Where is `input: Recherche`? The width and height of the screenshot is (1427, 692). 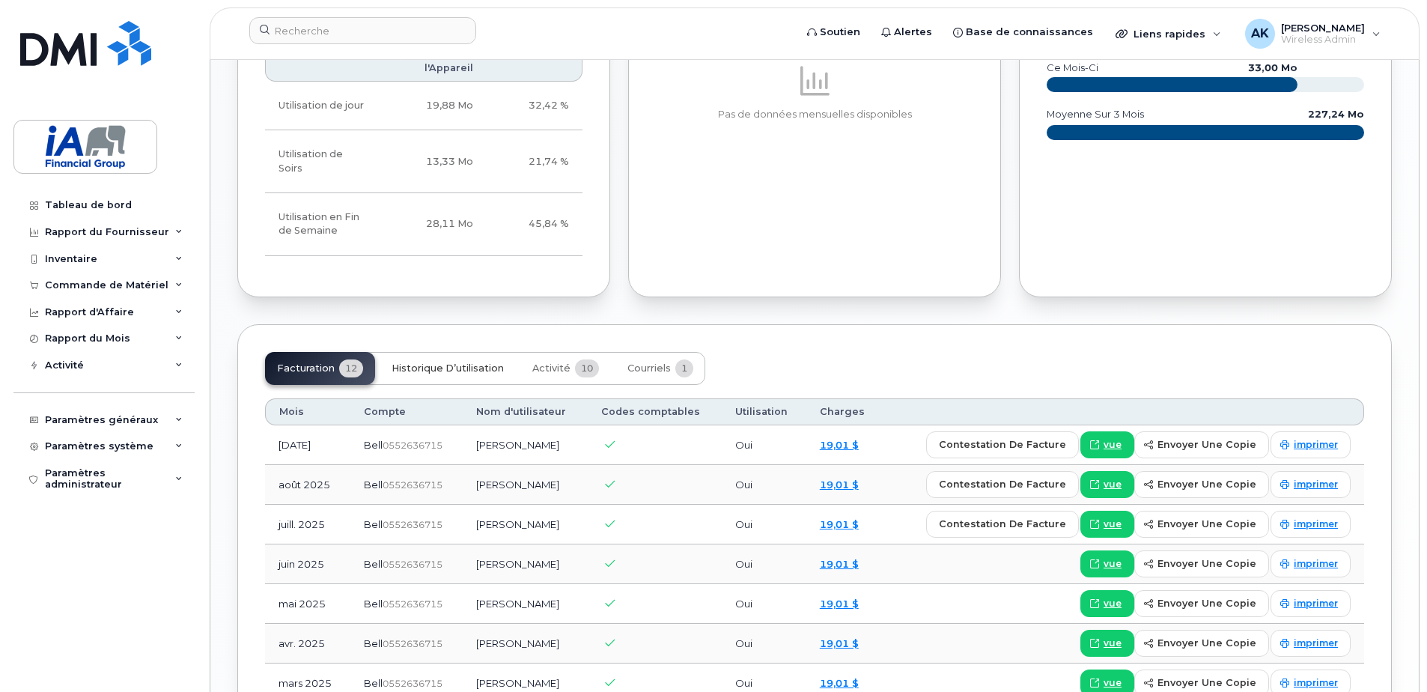
input: Recherche is located at coordinates (362, 31).